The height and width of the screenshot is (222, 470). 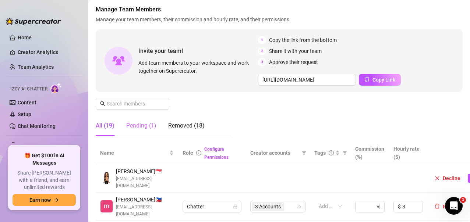 What do you see at coordinates (235, 207) in the screenshot?
I see `span: lock` at bounding box center [235, 207].